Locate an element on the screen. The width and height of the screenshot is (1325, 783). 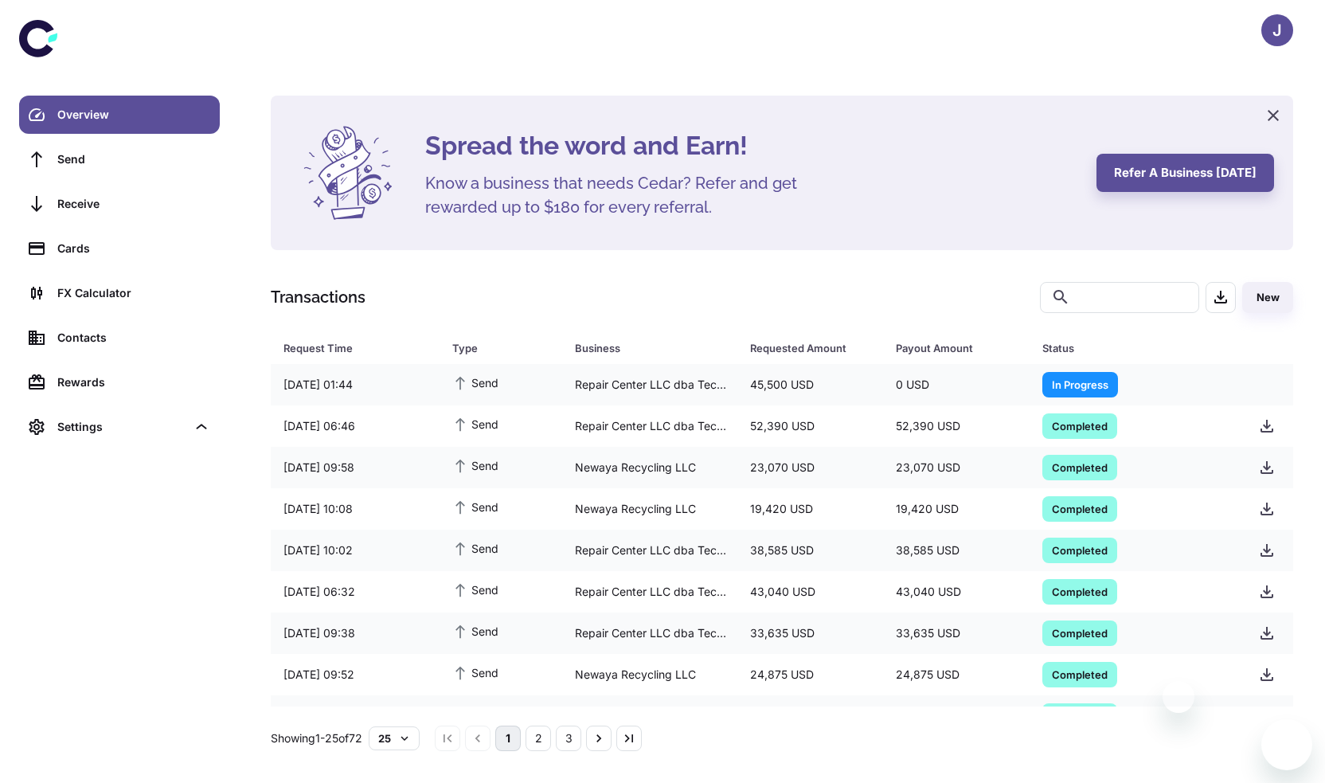
div: Overview is located at coordinates (134, 115).